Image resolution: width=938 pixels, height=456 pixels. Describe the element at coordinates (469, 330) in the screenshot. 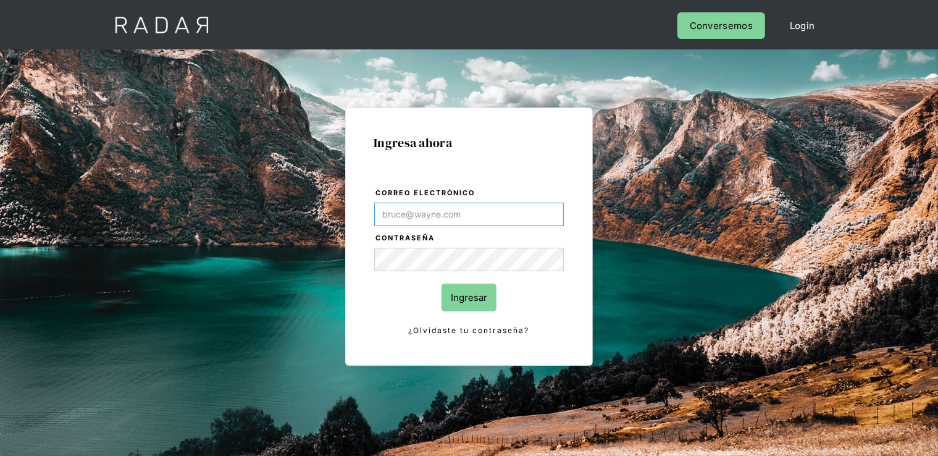

I see `a: ¿Olvidaste tu contraseña?` at that location.